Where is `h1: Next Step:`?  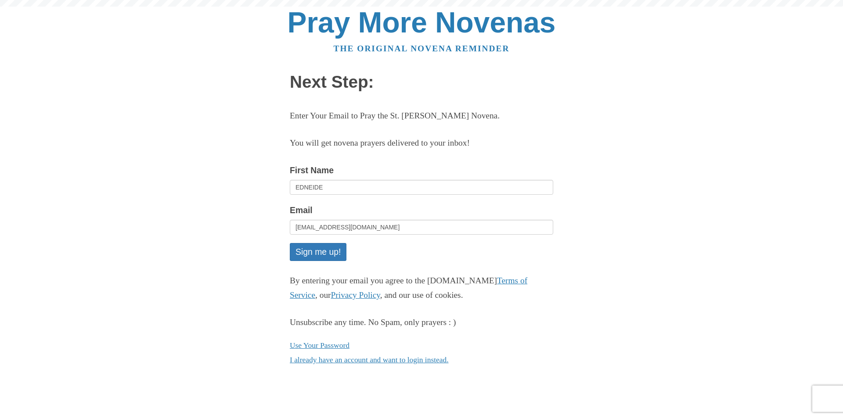
h1: Next Step: is located at coordinates (422, 82).